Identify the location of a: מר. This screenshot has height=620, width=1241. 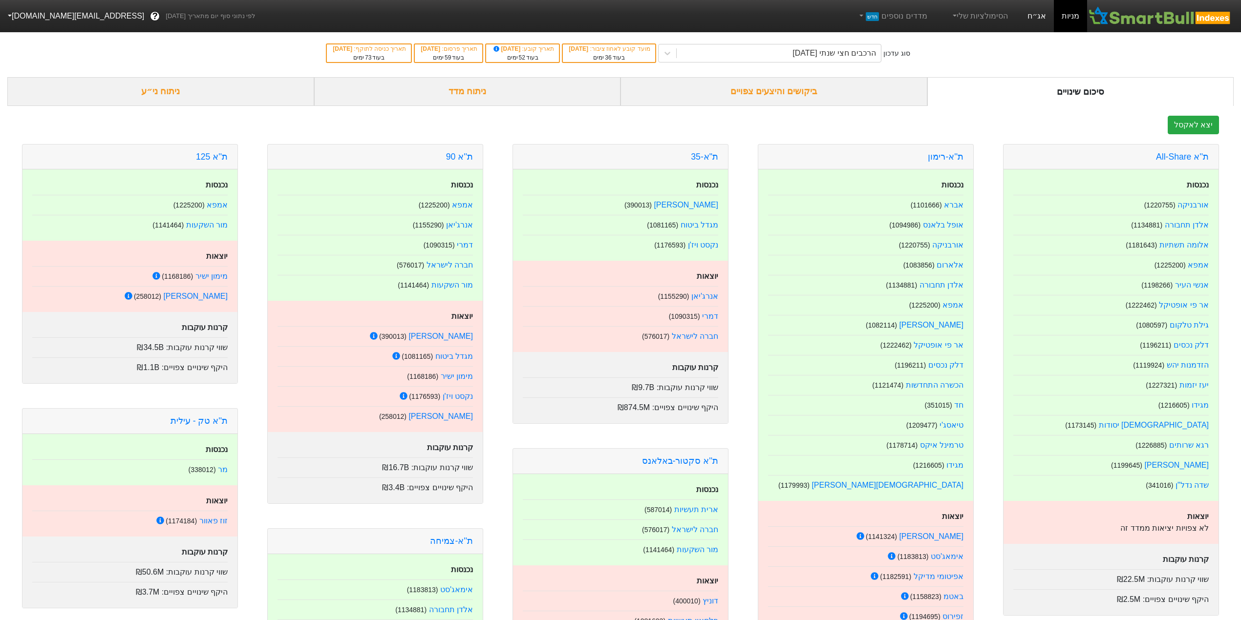
(223, 469).